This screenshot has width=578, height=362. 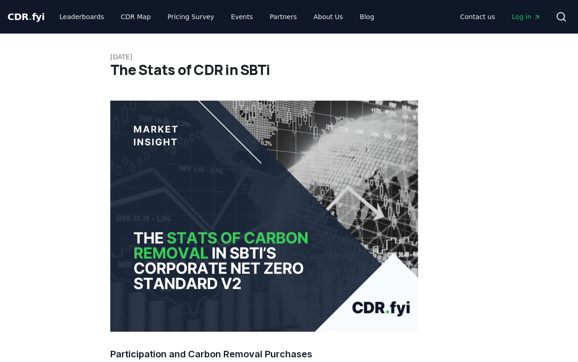 I want to click on span: CDR fyi, so click(x=26, y=17).